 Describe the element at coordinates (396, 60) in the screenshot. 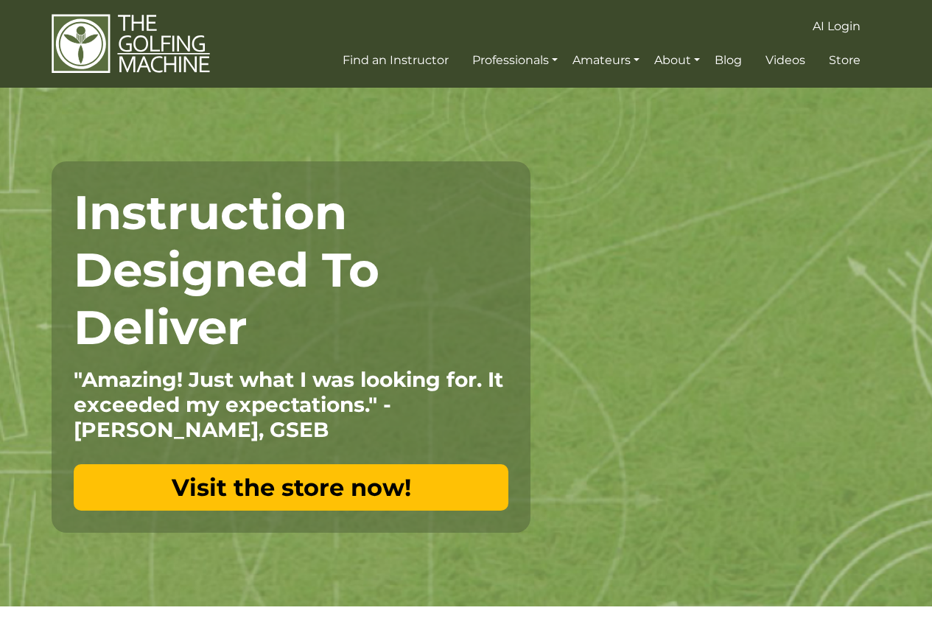

I see `span: Find an Instructor` at that location.